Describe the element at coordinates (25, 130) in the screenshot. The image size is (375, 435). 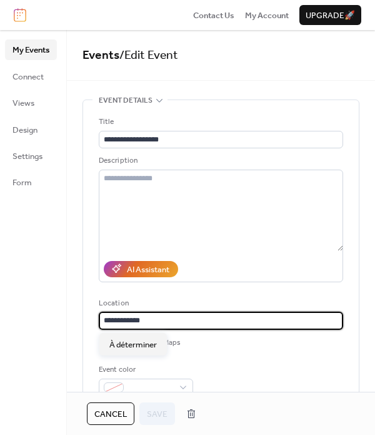
I see `span: Design` at that location.